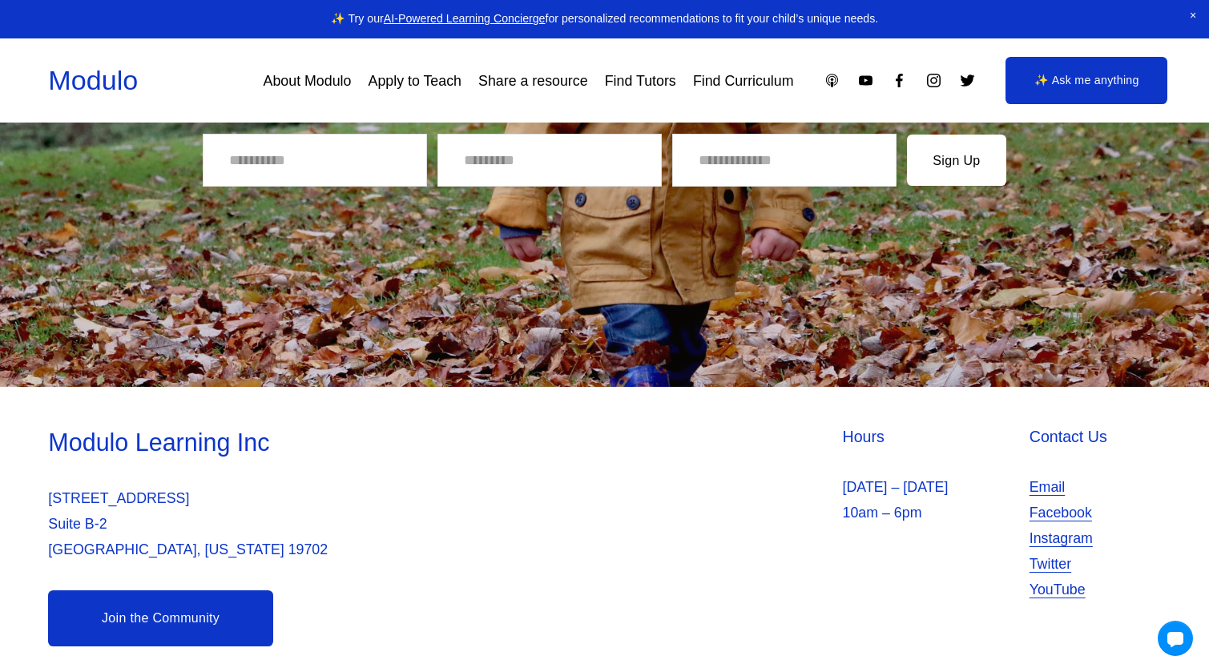 This screenshot has height=672, width=1209. What do you see at coordinates (1087, 81) in the screenshot?
I see `a: ✨ Ask me anything` at bounding box center [1087, 81].